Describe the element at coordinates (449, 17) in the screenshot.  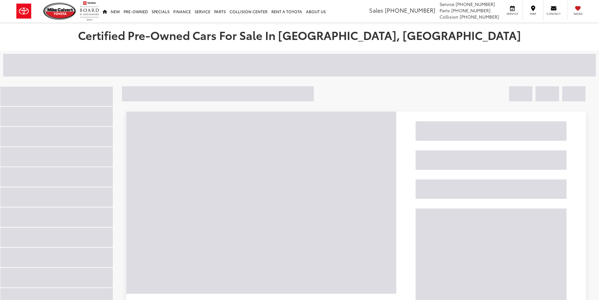
I see `span: Collision` at that location.